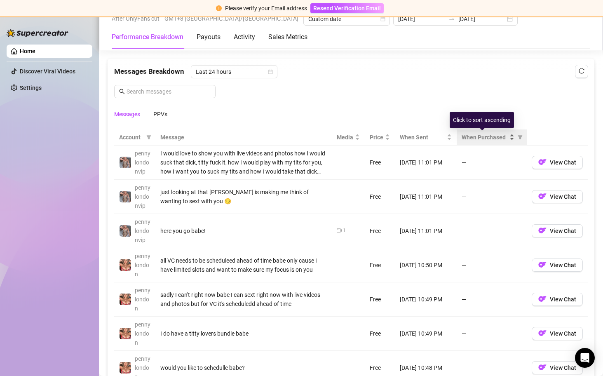 Image resolution: width=603 pixels, height=376 pixels. Describe the element at coordinates (209, 37) in the screenshot. I see `div: Payouts` at that location.